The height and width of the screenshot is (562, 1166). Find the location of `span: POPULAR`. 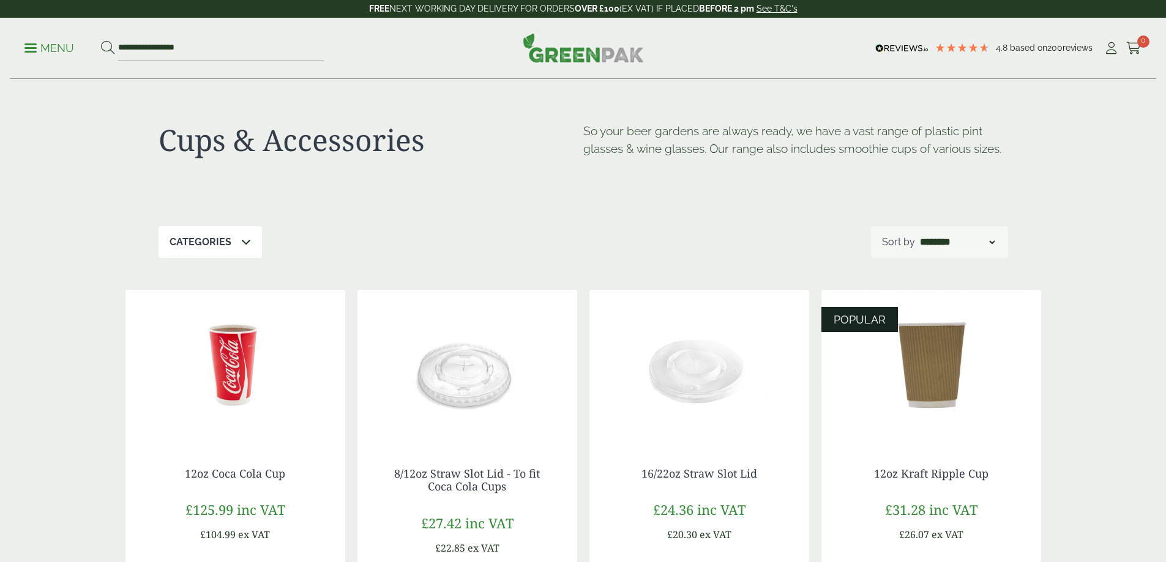

span: POPULAR is located at coordinates (859, 319).